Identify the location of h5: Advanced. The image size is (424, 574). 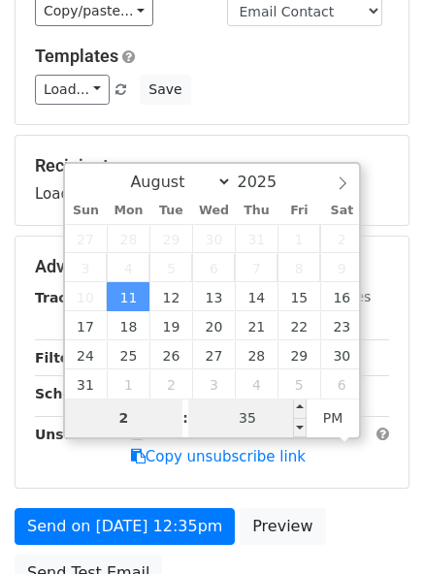
(211, 267).